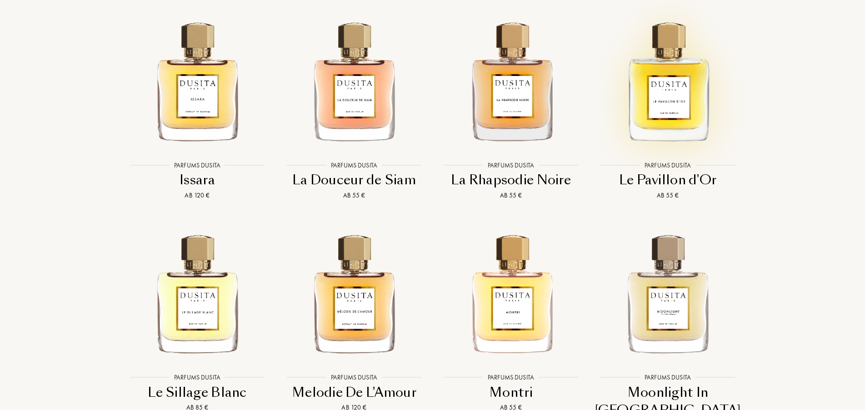 This screenshot has width=865, height=410. What do you see at coordinates (354, 180) in the screenshot?
I see `div: La Douceur de Siam` at bounding box center [354, 180].